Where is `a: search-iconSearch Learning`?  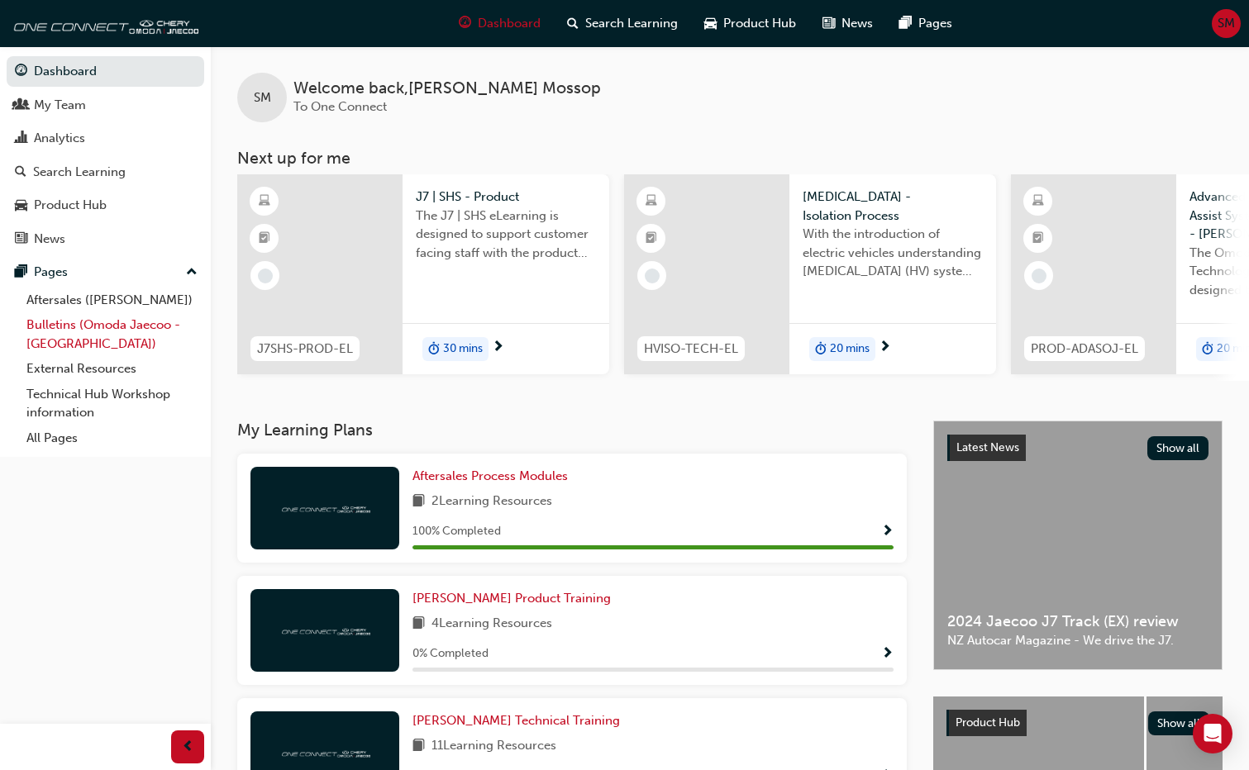
a: search-iconSearch Learning is located at coordinates (622, 23).